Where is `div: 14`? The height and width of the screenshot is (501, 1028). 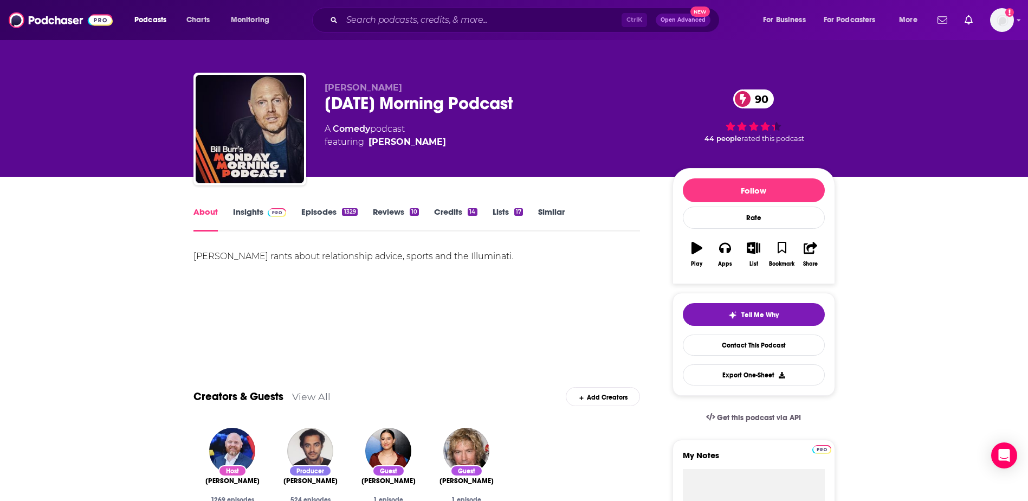
div: 14 is located at coordinates (472, 212).